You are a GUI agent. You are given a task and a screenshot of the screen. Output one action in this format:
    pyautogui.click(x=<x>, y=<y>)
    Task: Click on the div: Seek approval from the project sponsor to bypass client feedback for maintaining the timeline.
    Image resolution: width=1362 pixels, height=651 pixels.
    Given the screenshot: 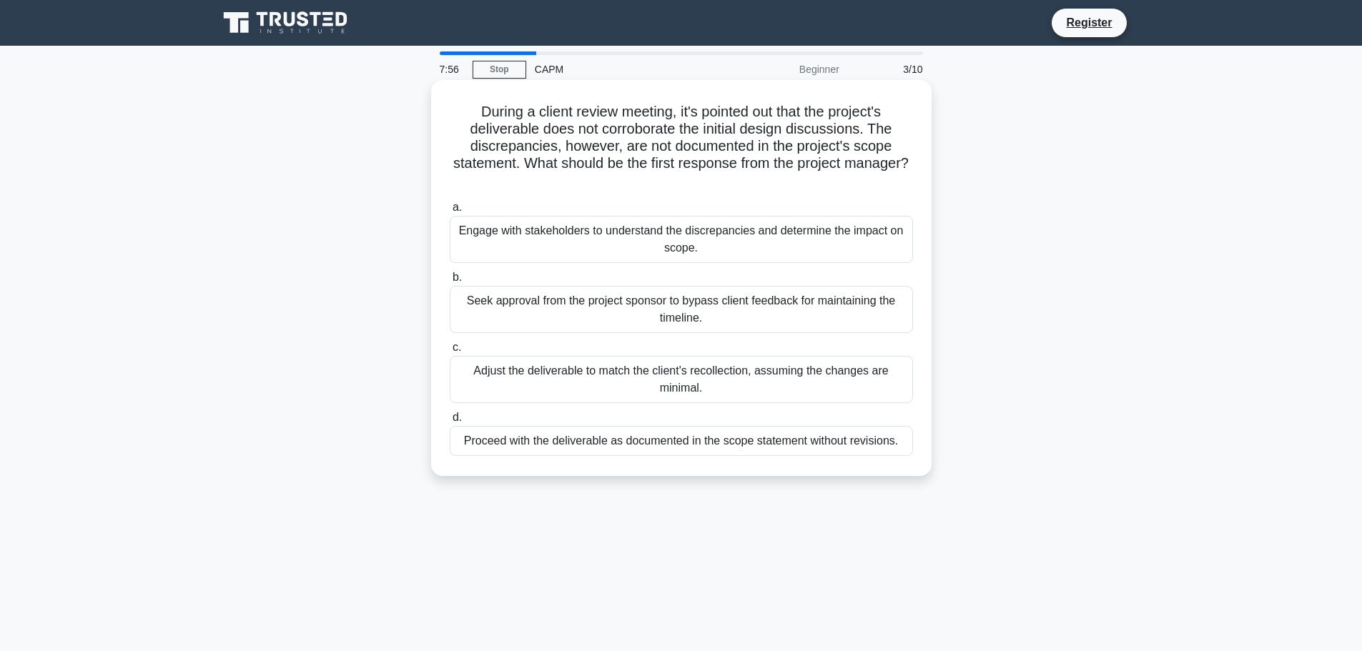 What is the action you would take?
    pyautogui.click(x=681, y=310)
    